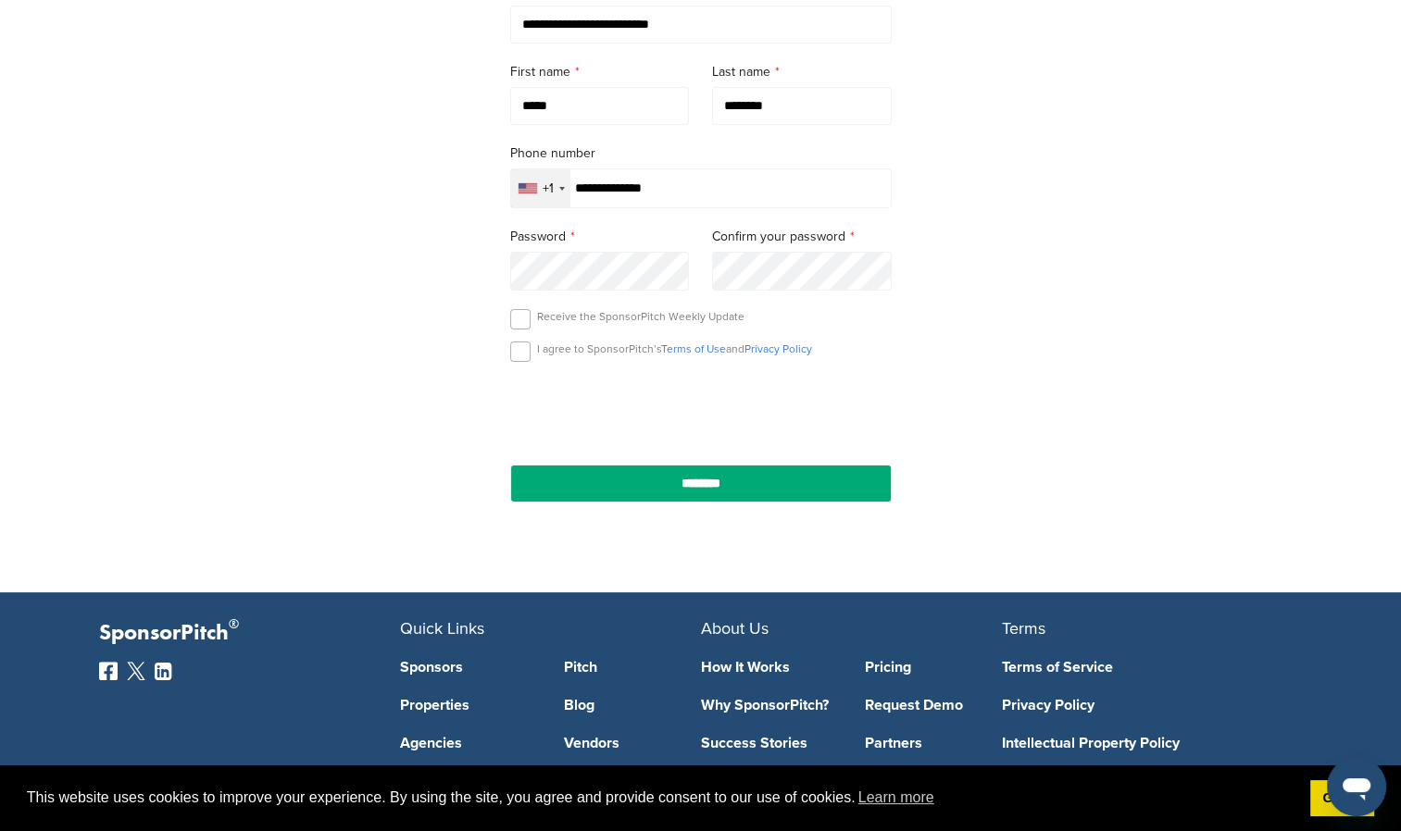 The image size is (1401, 831). I want to click on span: This website uses cookies to improve your experience. By using the site, you agree and provide co..., so click(661, 798).